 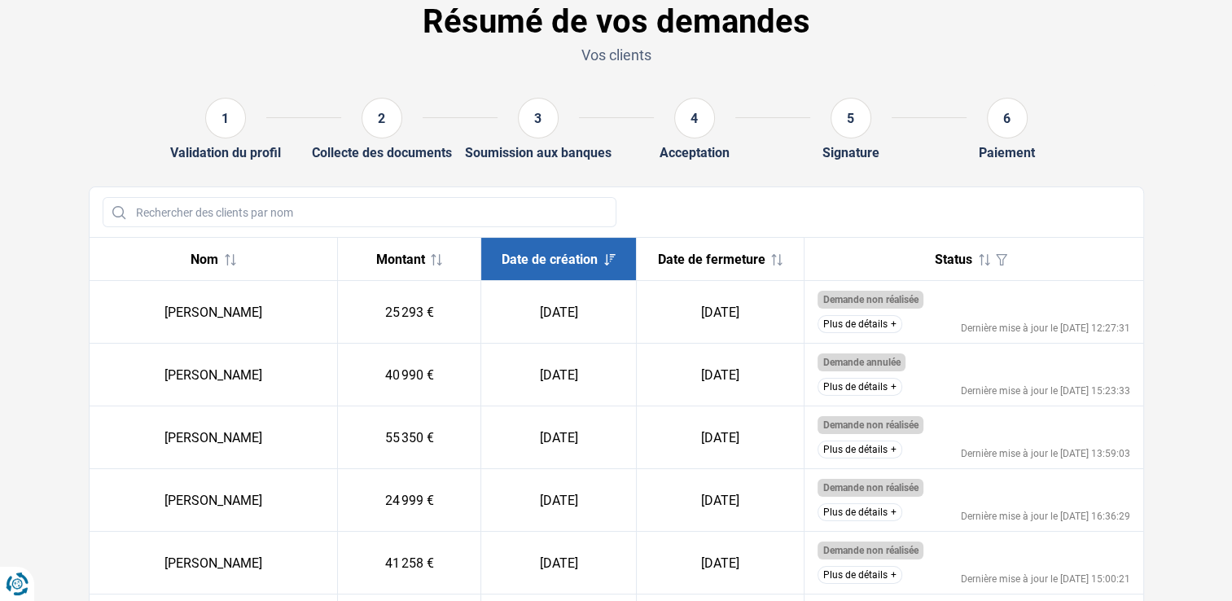 I want to click on div: Collecte des documents, so click(x=382, y=152).